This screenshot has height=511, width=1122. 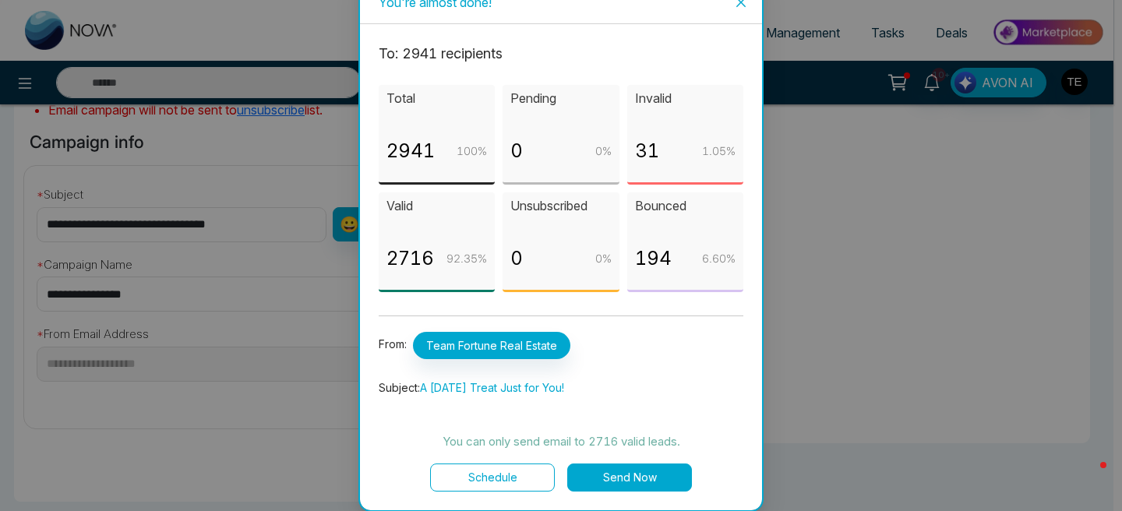 I want to click on p: Total, so click(x=436, y=98).